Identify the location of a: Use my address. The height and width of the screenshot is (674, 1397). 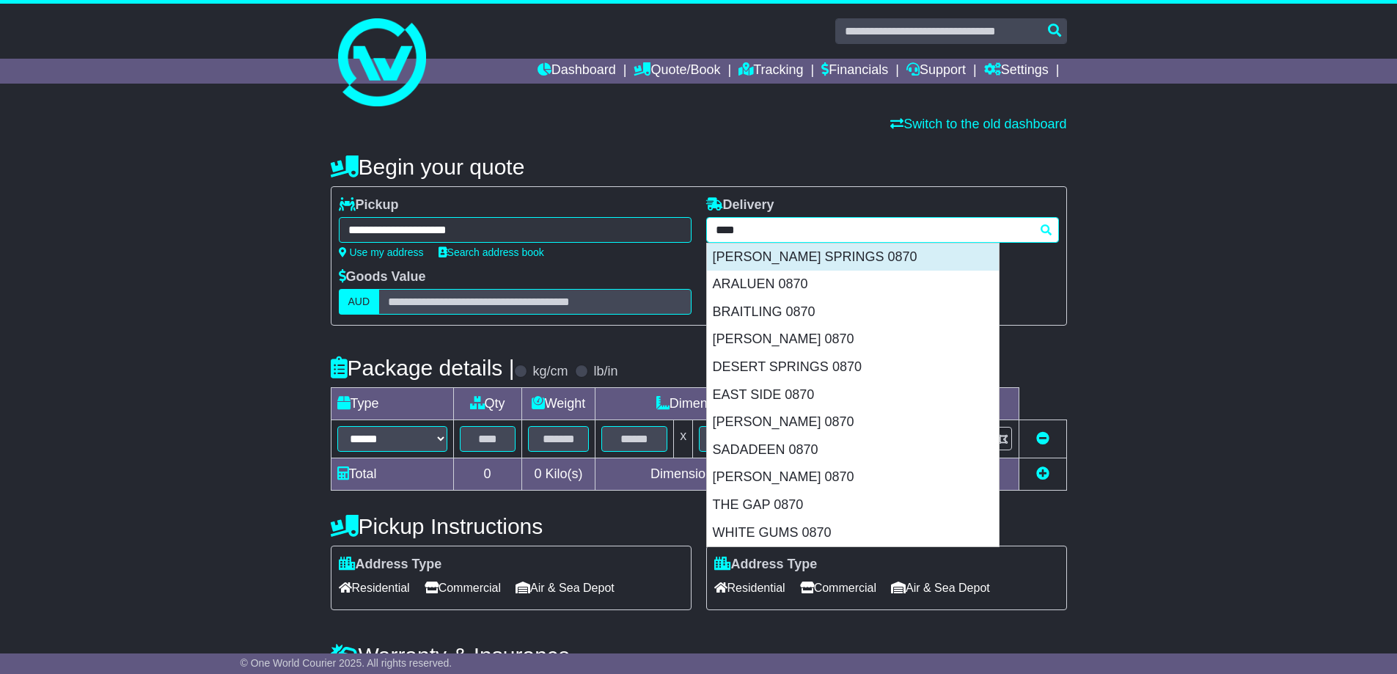
(381, 252).